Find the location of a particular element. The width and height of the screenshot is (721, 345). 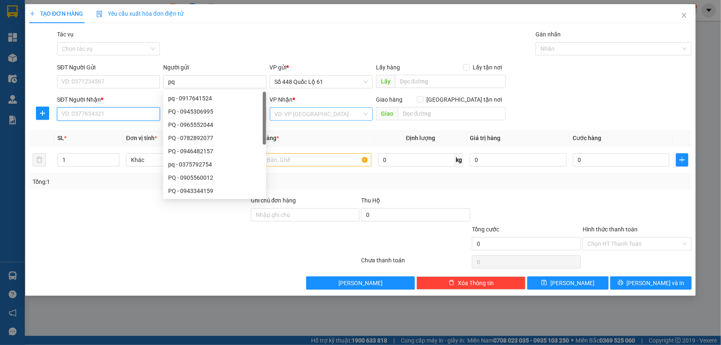

span: Giao hàng is located at coordinates (389, 100).